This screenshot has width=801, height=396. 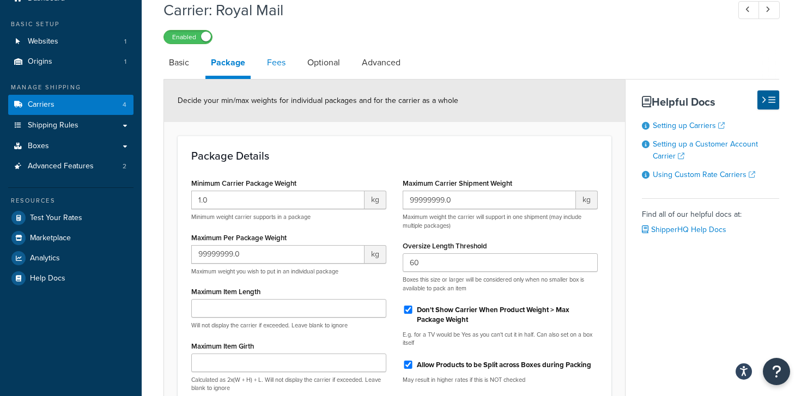 What do you see at coordinates (684, 229) in the screenshot?
I see `a: ShipperHQ Help Docs` at bounding box center [684, 229].